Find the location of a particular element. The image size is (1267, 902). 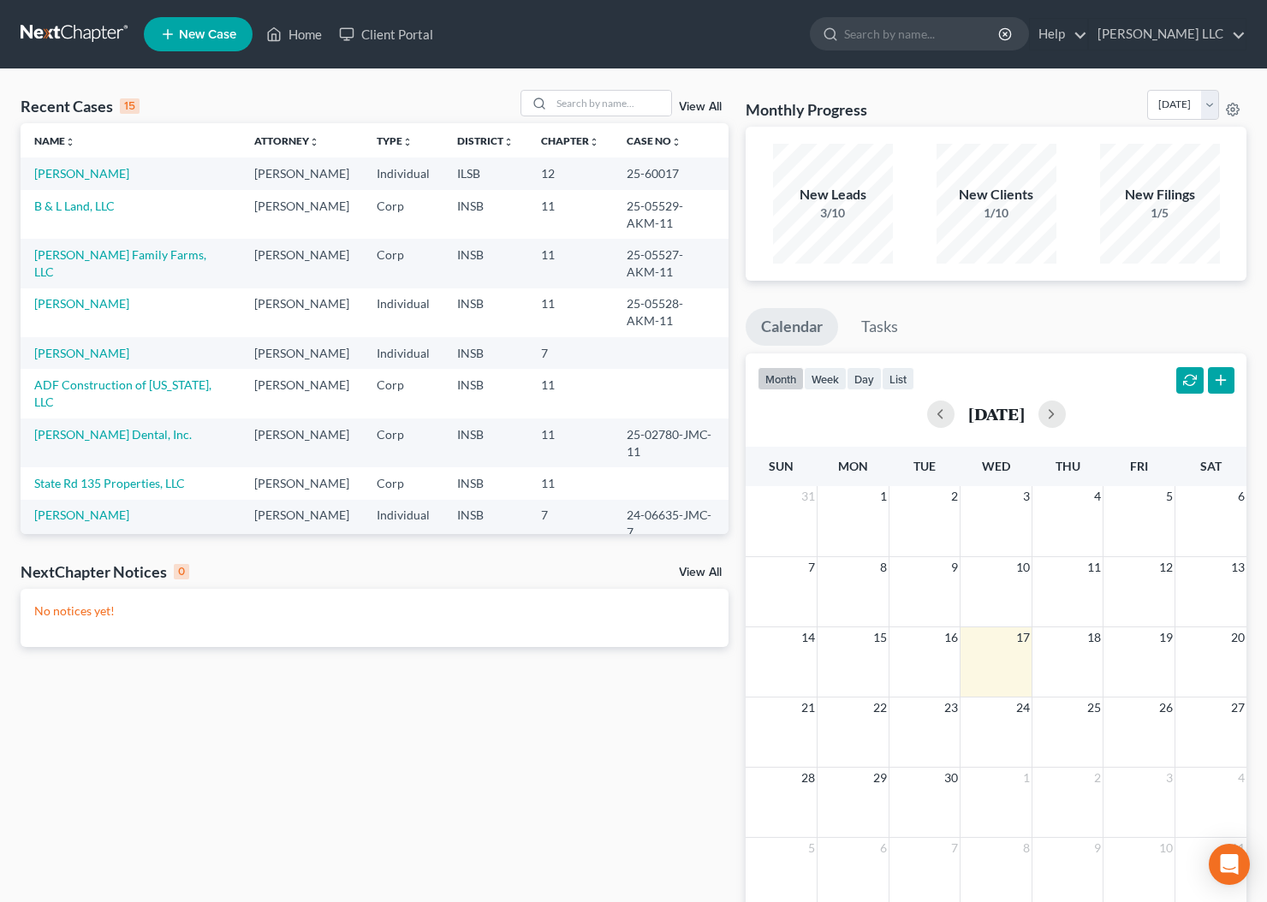

h3: Monthly Progress is located at coordinates (806, 110).